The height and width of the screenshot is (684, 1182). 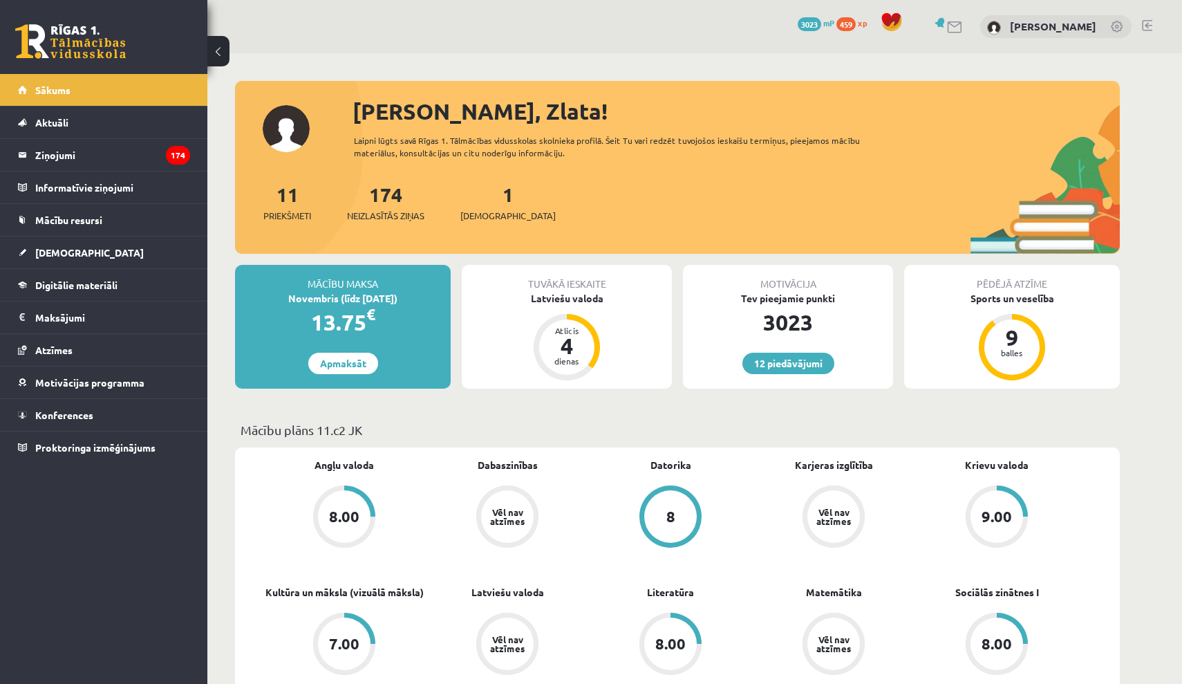 I want to click on span: Konferences, so click(x=64, y=415).